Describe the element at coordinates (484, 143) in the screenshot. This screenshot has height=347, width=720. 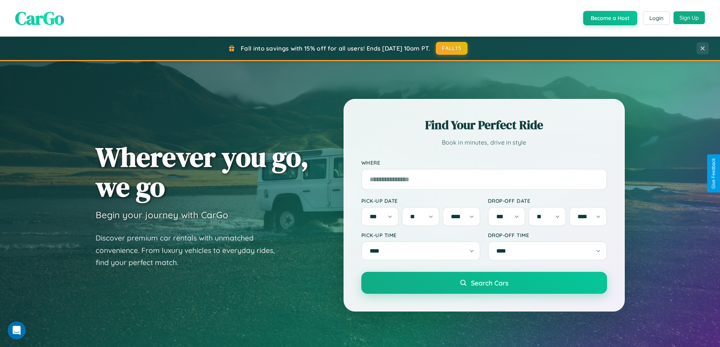
I see `p: Book in minutes, drive in style` at that location.